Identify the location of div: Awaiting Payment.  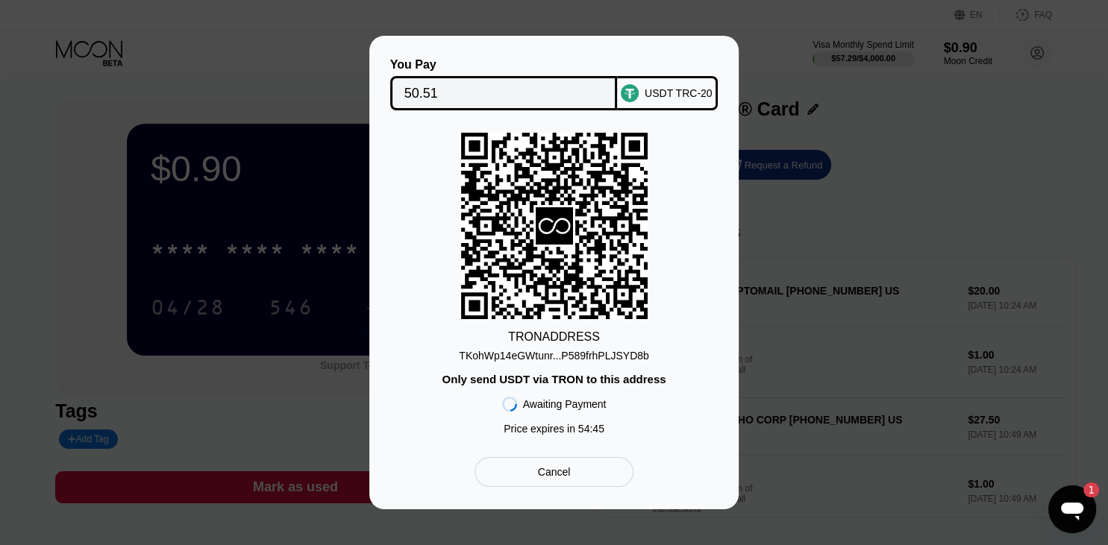
(565, 404).